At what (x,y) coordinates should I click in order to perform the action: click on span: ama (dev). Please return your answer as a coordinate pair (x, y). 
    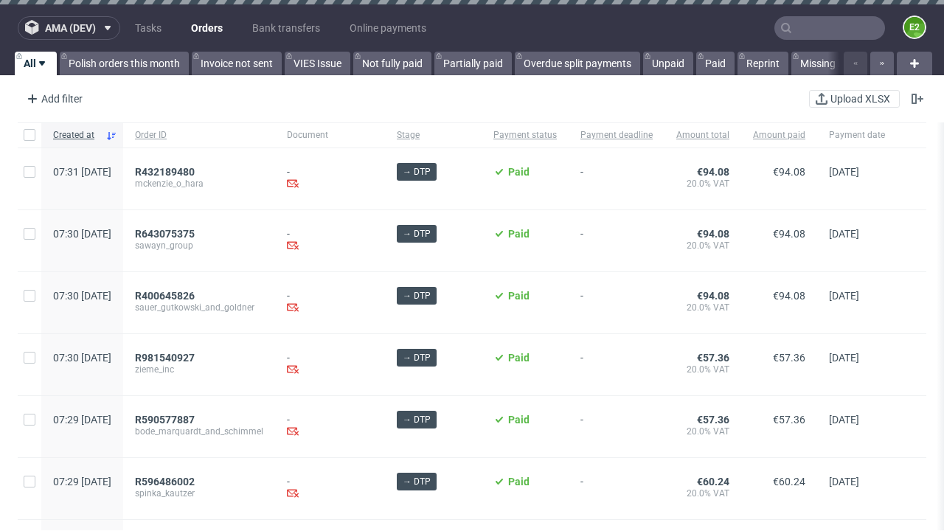
    Looking at the image, I should click on (70, 28).